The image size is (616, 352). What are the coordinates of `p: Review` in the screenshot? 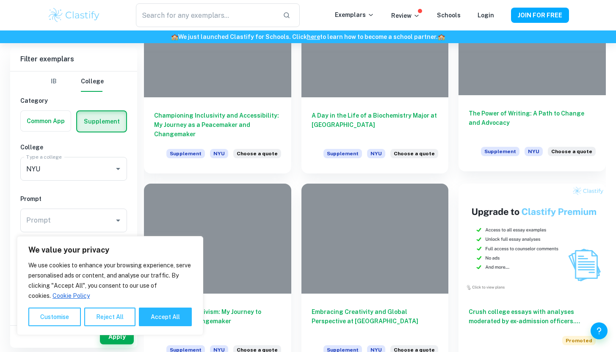 It's located at (405, 16).